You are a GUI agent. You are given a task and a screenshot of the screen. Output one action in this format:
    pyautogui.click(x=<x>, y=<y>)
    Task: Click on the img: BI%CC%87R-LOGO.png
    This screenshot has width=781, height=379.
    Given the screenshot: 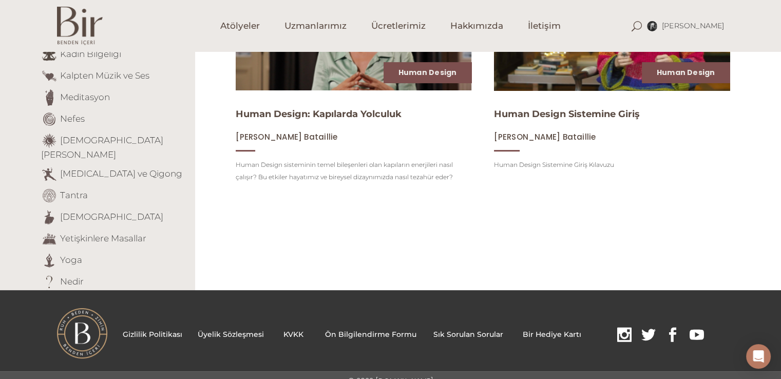 What is the action you would take?
    pyautogui.click(x=82, y=333)
    